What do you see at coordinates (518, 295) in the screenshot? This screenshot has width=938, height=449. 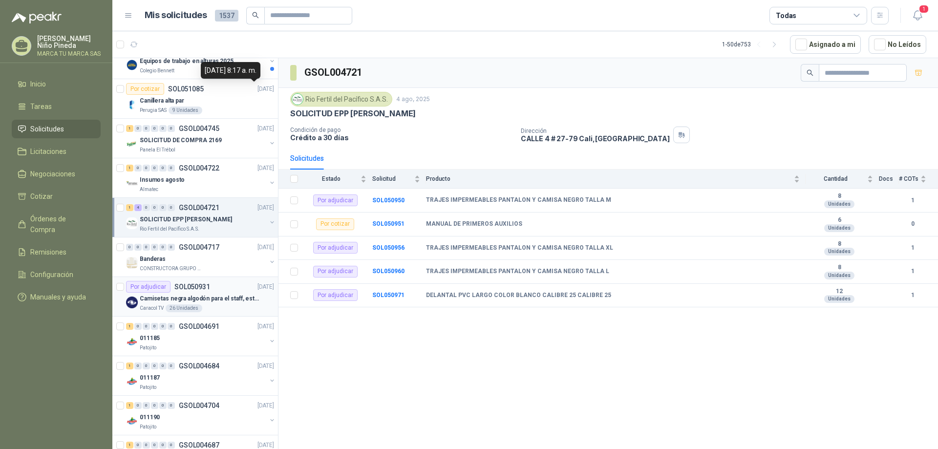 I see `b: DELANTAL PVC LARGO COLOR BLANCO CALIBRE 25 CALIBRE 25` at bounding box center [518, 295].